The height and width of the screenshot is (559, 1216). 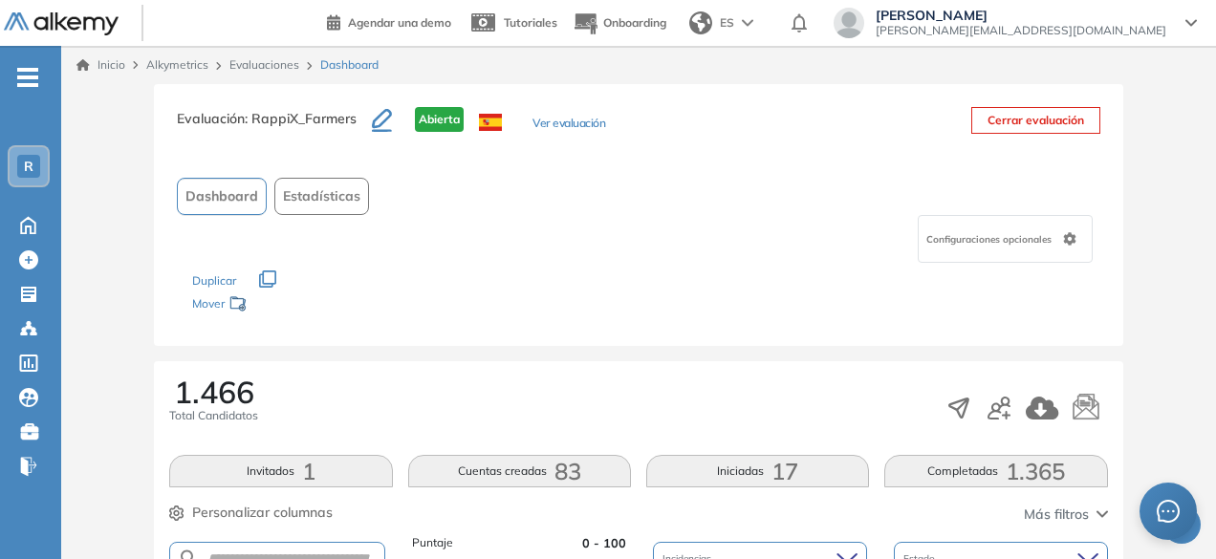 I want to click on div: Configuraciones opcionales, so click(x=1004, y=239).